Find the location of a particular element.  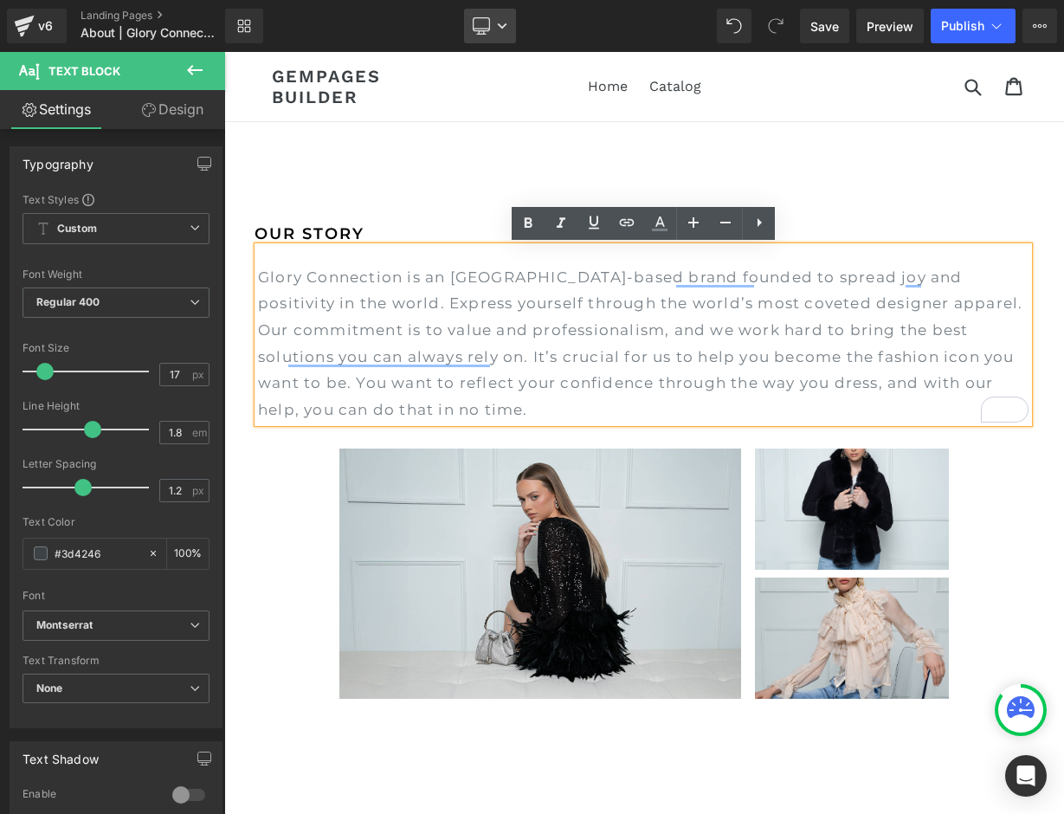

a: GemPages Builder is located at coordinates (140, 35).